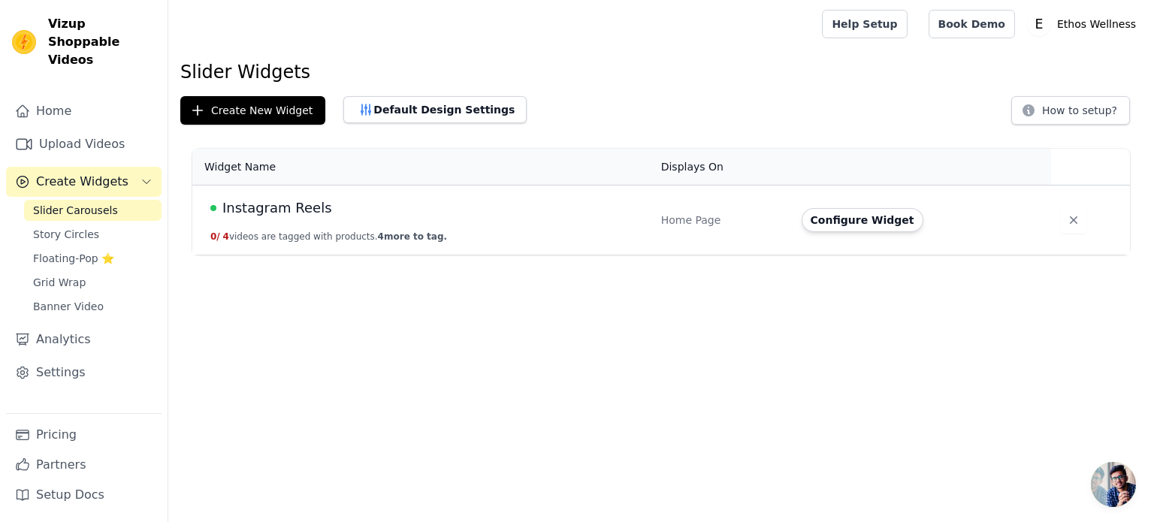  Describe the element at coordinates (92, 210) in the screenshot. I see `a: Slider Carousels` at that location.